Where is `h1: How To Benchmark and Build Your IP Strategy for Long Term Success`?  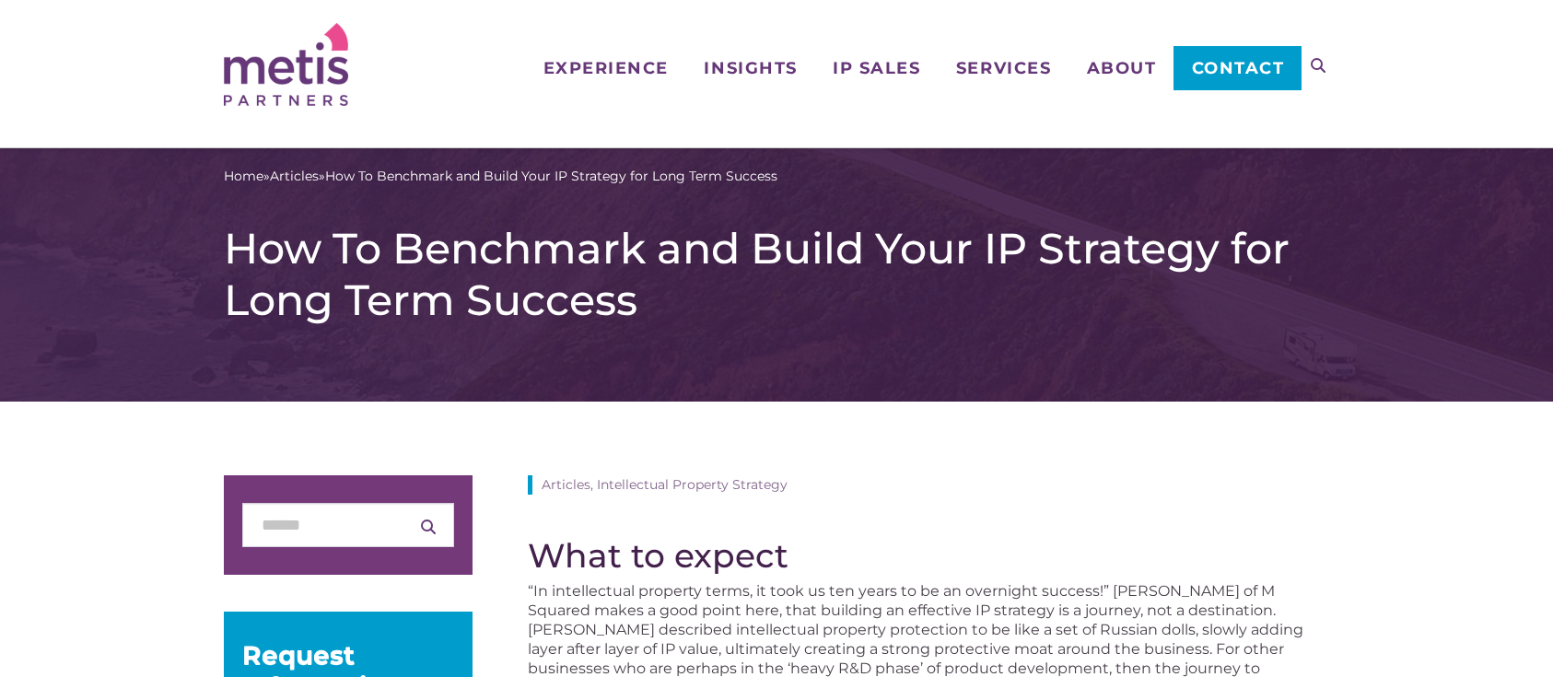
h1: How To Benchmark and Build Your IP Strategy for Long Term Success is located at coordinates (776, 274).